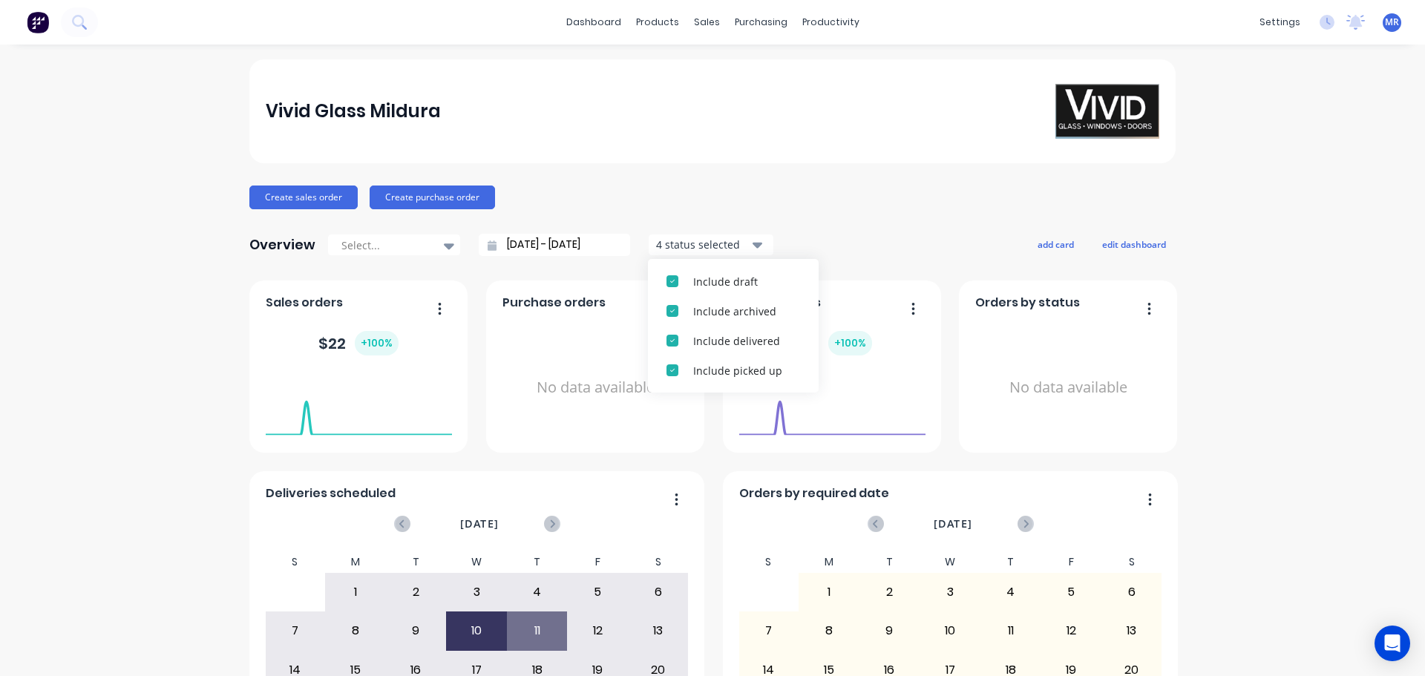 The width and height of the screenshot is (1425, 676). What do you see at coordinates (761, 22) in the screenshot?
I see `div: purchasing` at bounding box center [761, 22].